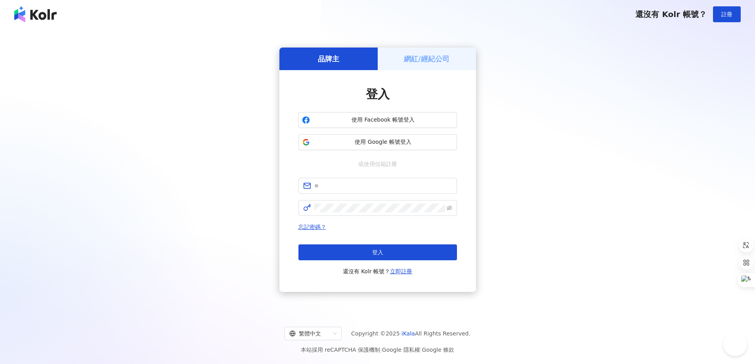 The width and height of the screenshot is (755, 364). I want to click on a: Google 隱私權, so click(401, 350).